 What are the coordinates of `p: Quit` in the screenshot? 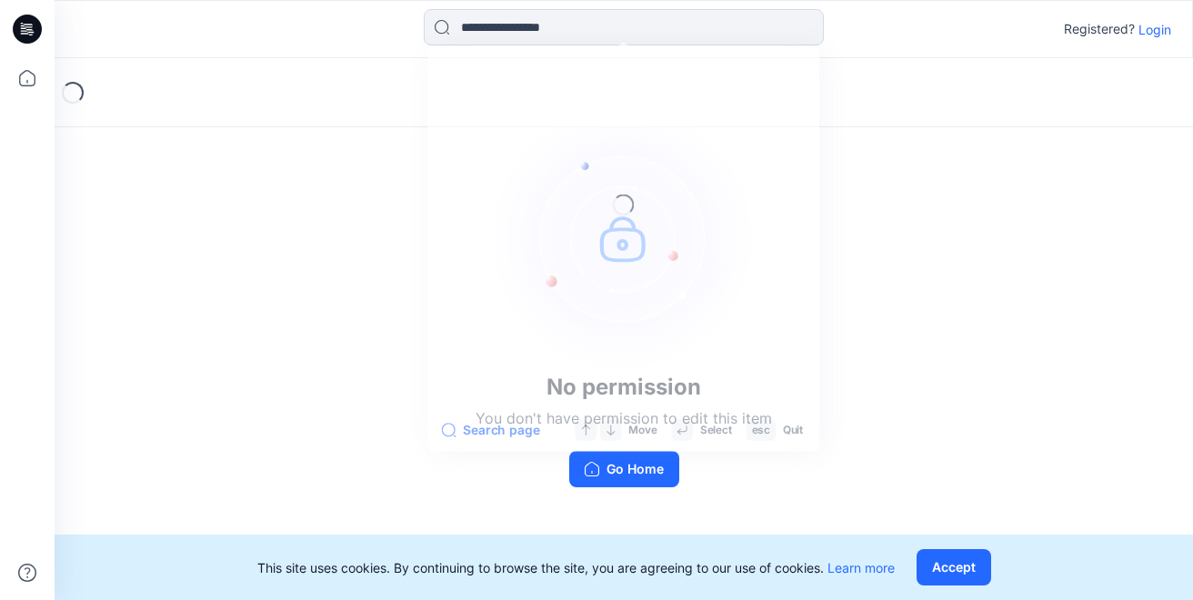 It's located at (793, 430).